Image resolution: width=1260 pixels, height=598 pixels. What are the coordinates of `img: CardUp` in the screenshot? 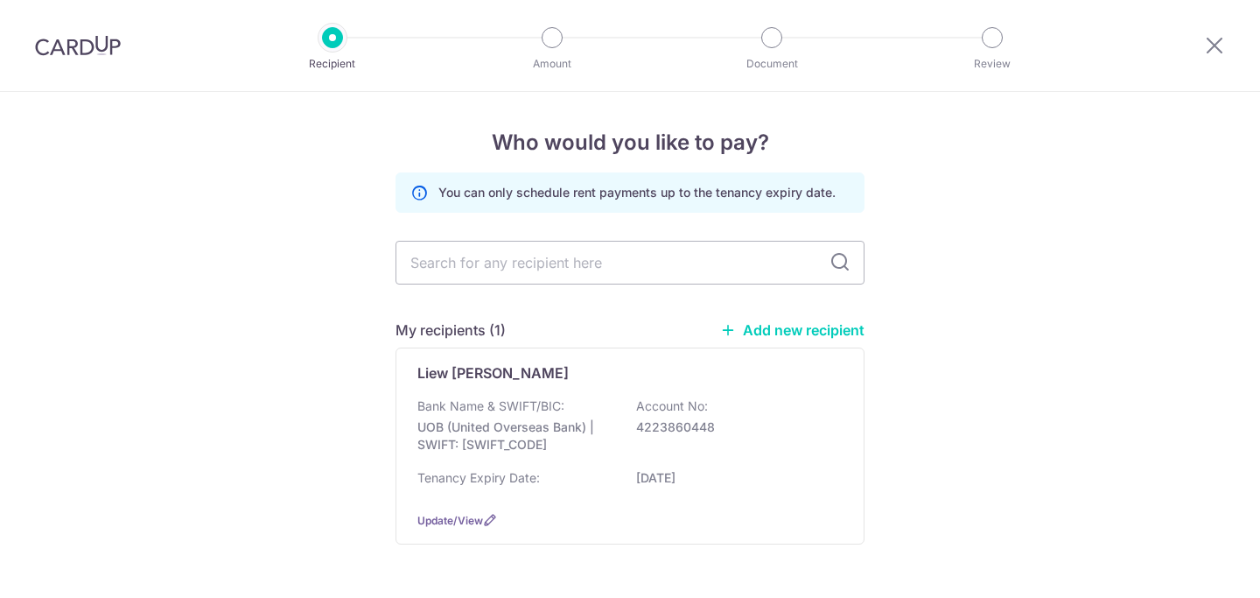 It's located at (78, 46).